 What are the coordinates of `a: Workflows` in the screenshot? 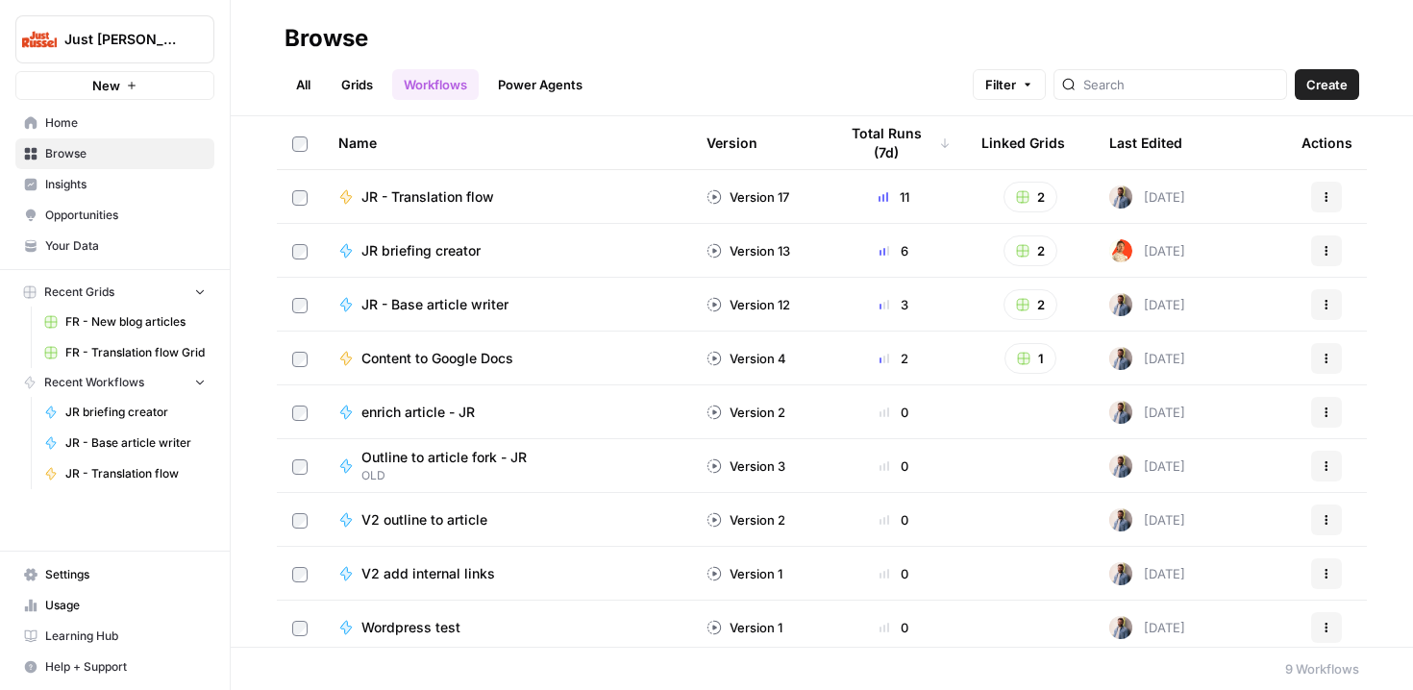 It's located at (435, 85).